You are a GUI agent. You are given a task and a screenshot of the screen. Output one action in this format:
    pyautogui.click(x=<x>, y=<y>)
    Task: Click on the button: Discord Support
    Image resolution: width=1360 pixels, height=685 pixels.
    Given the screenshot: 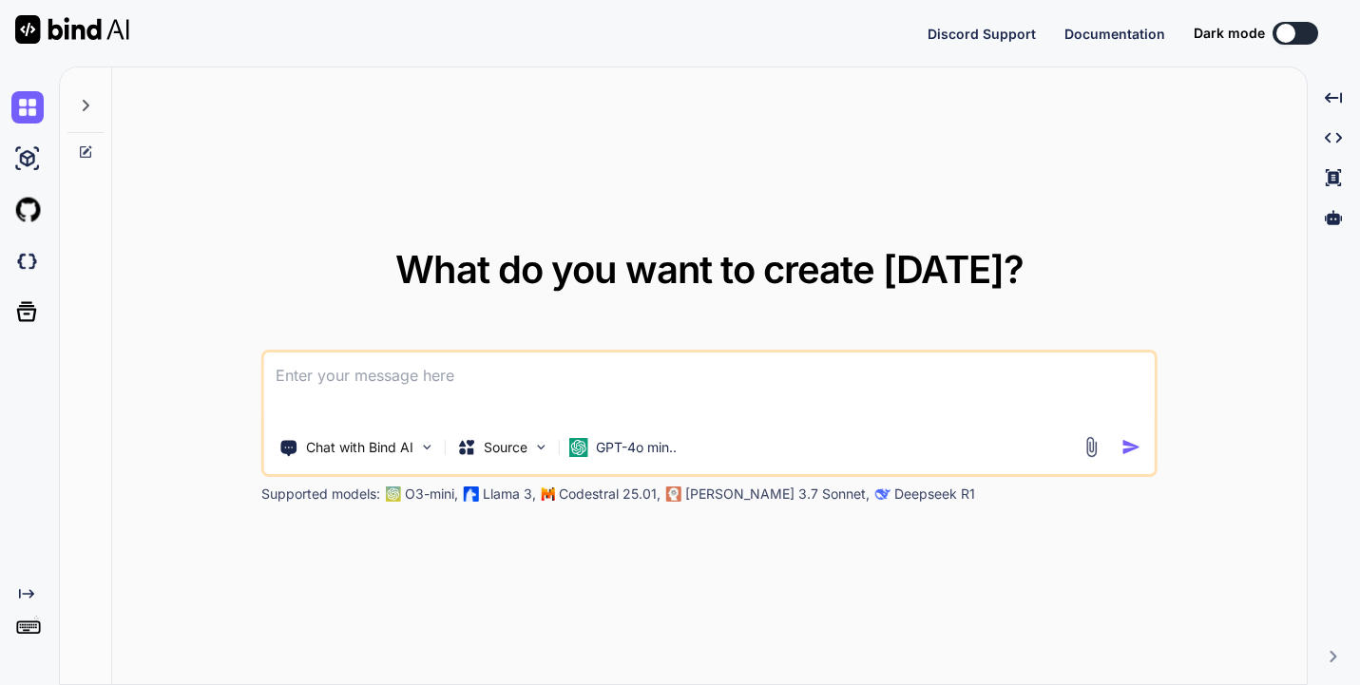 What is the action you would take?
    pyautogui.click(x=981, y=33)
    